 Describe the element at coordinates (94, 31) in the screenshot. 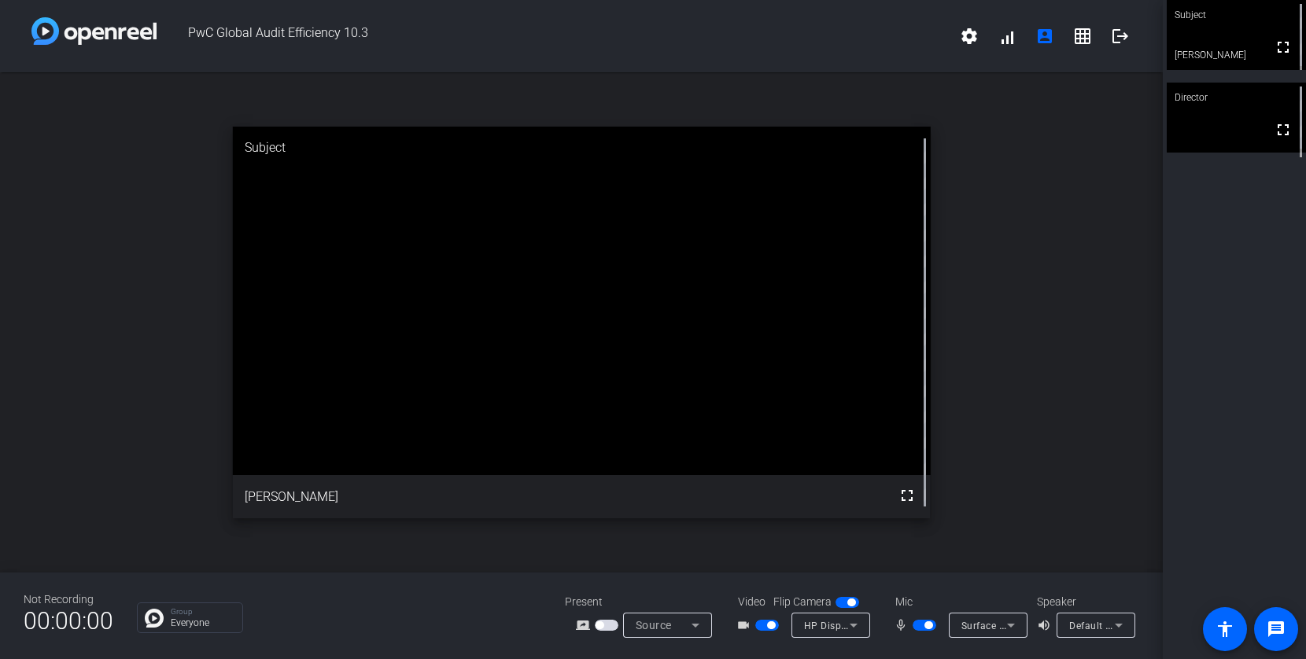

I see `img: white-gradient.svg` at that location.